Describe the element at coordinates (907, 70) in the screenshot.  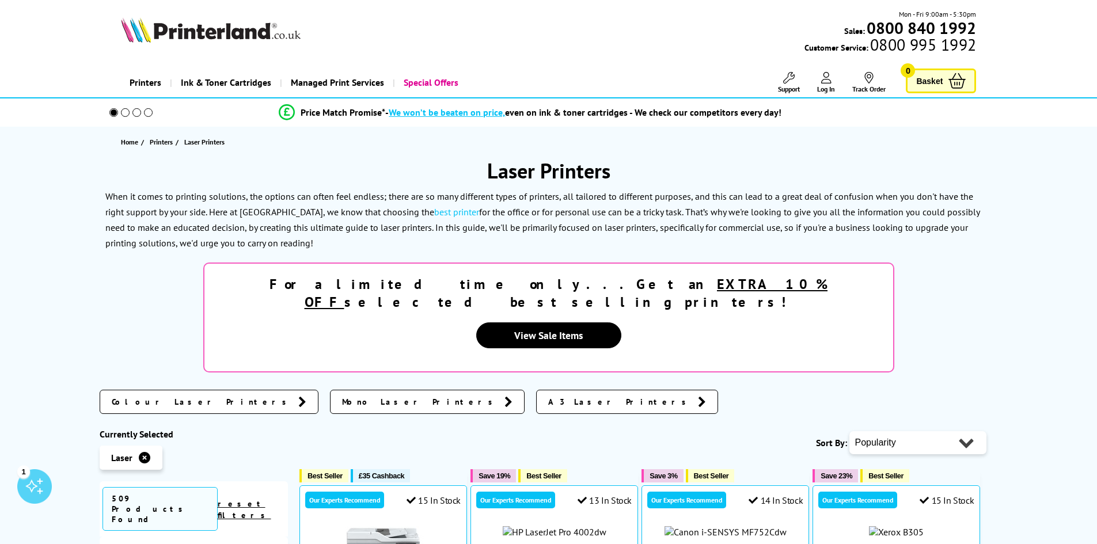
I see `span: 0` at that location.